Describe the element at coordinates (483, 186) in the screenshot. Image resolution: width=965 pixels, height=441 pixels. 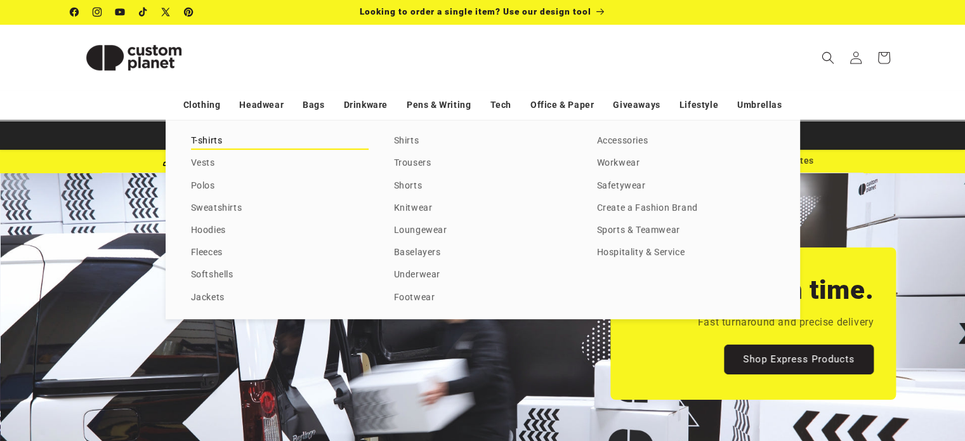
I see `a: Shorts` at that location.